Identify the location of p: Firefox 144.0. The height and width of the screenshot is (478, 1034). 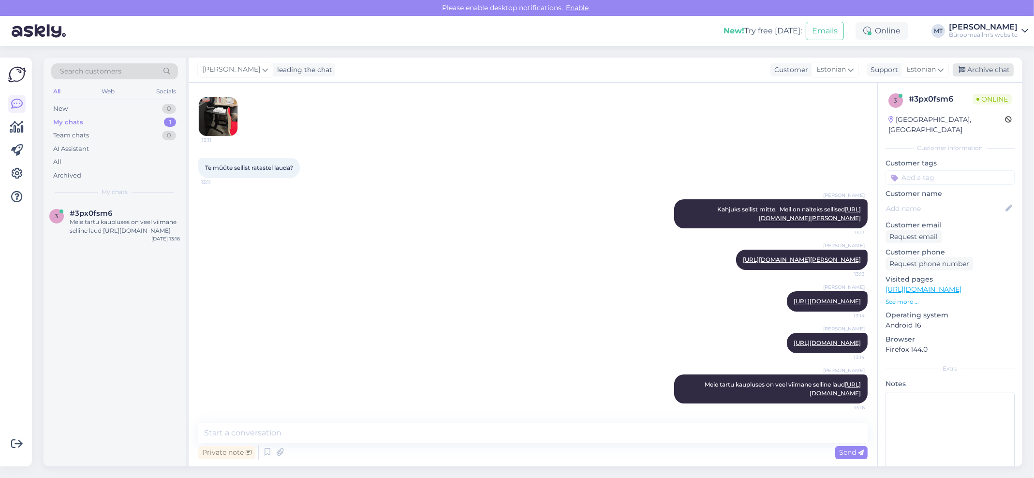
(950, 349).